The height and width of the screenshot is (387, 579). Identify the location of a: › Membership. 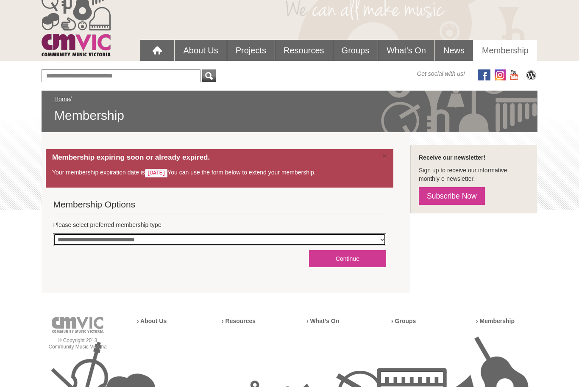
(495, 321).